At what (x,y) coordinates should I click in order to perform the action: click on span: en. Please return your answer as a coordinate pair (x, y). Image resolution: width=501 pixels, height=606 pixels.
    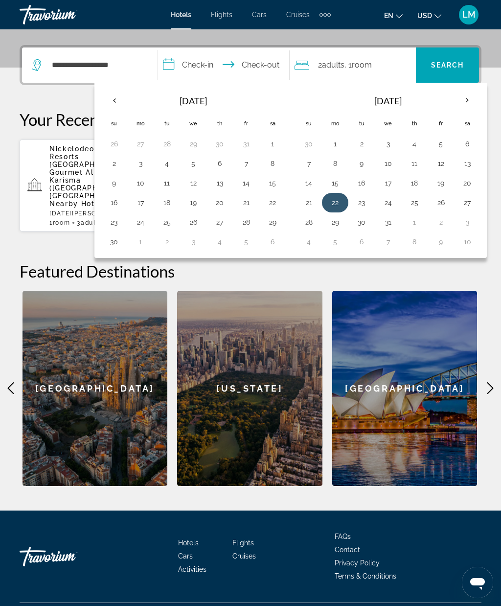
    Looking at the image, I should click on (389, 16).